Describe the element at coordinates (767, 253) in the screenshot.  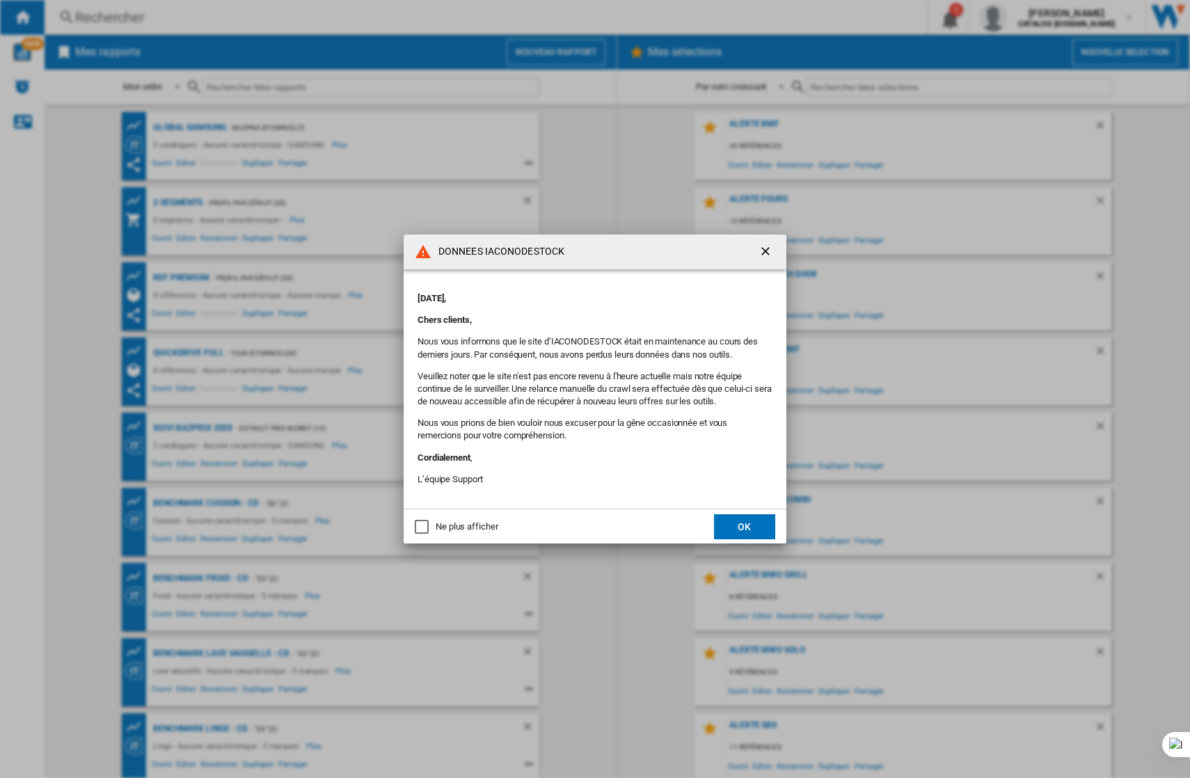
I see `ng-md-icon: getI18NText('BUTTONS.CLOSE_DIALOG')` at that location.